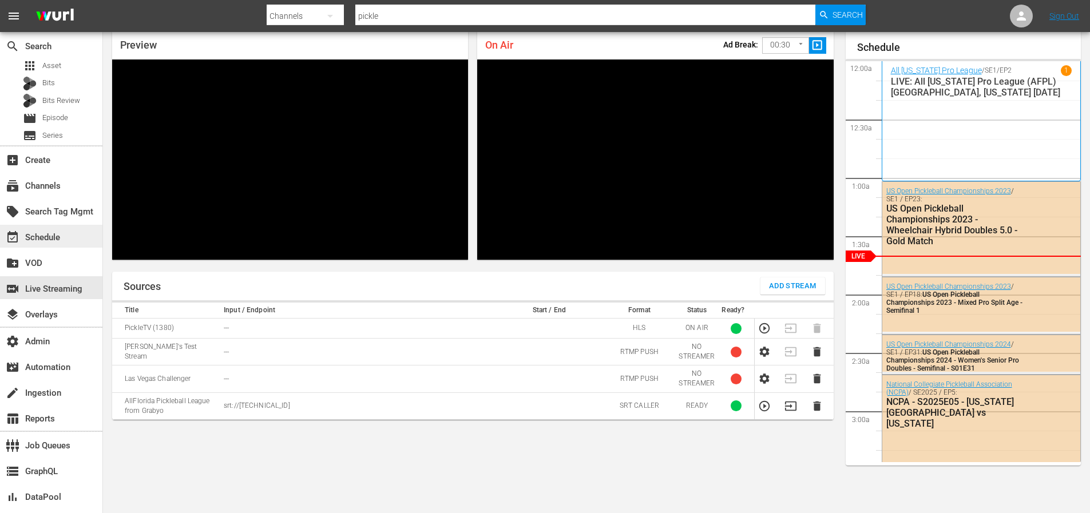 The width and height of the screenshot is (1090, 513). I want to click on span: Add Stream, so click(792, 286).